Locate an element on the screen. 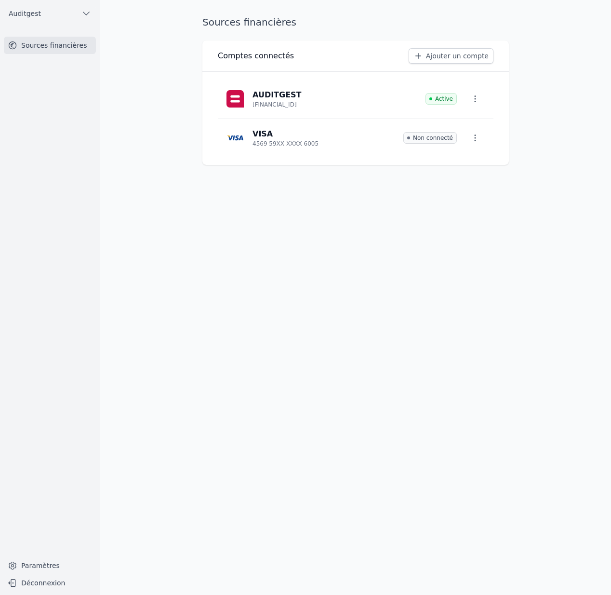 The height and width of the screenshot is (595, 611). span: Auditgest is located at coordinates (25, 14).